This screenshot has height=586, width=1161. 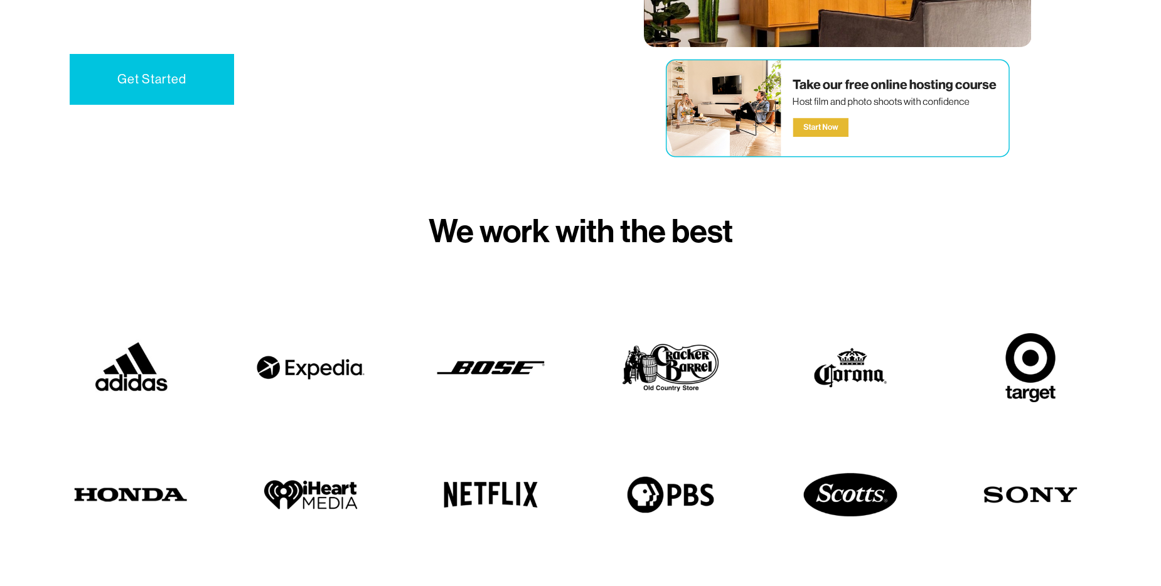 I want to click on img: pbs.png, so click(x=671, y=495).